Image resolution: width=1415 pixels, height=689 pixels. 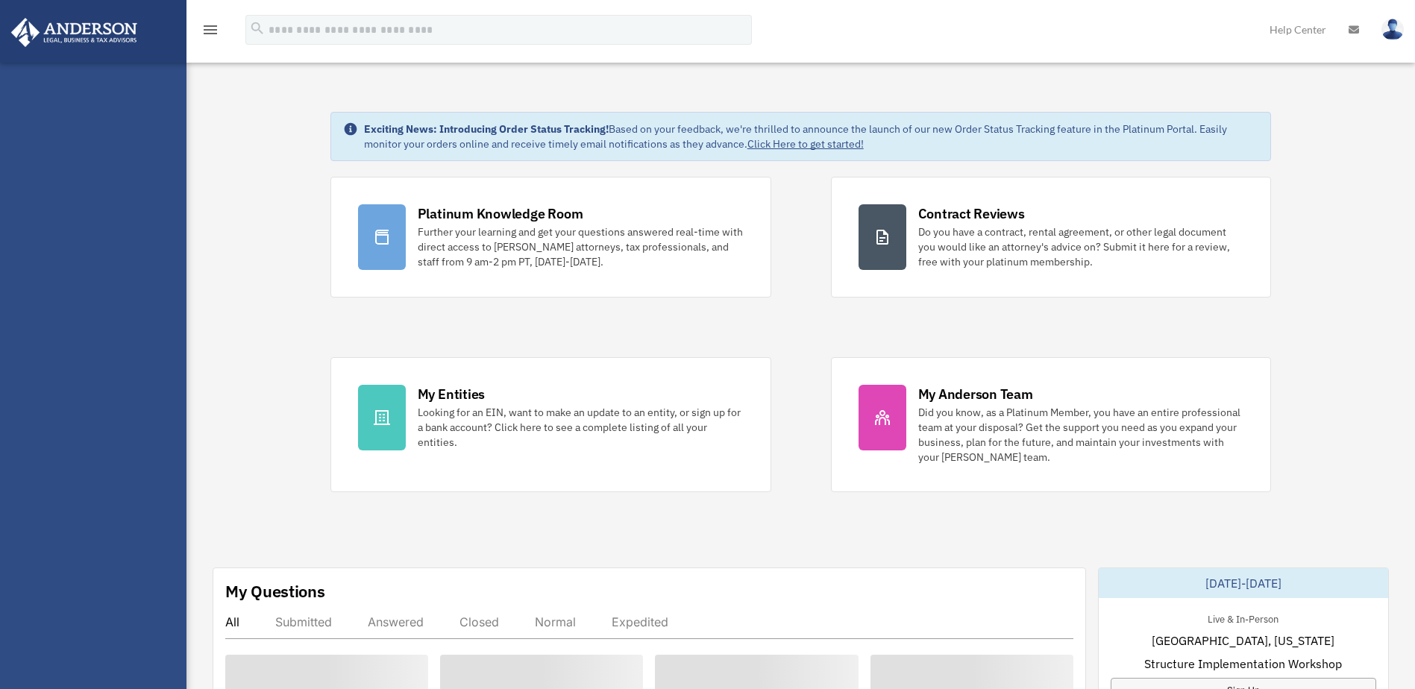 What do you see at coordinates (304, 622) in the screenshot?
I see `div: Submitted` at bounding box center [304, 622].